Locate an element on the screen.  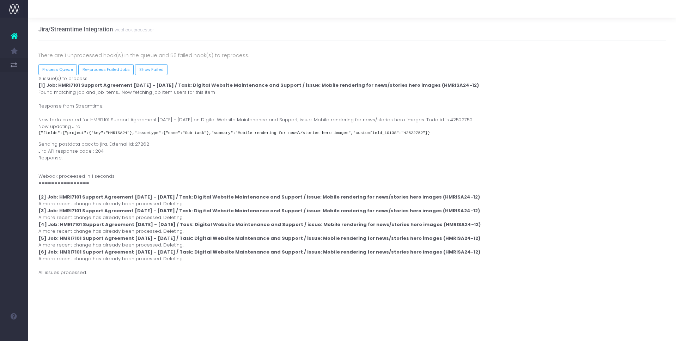
p: There are 1 unprocessed hook(s) in the queue and 56 failed hook(s) to reprocess. is located at coordinates (352, 55).